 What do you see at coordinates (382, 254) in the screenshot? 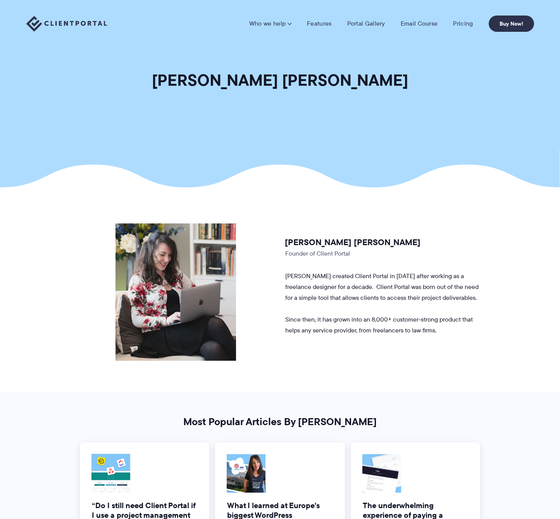
I see `p: Founder of Client Portal` at bounding box center [382, 254].